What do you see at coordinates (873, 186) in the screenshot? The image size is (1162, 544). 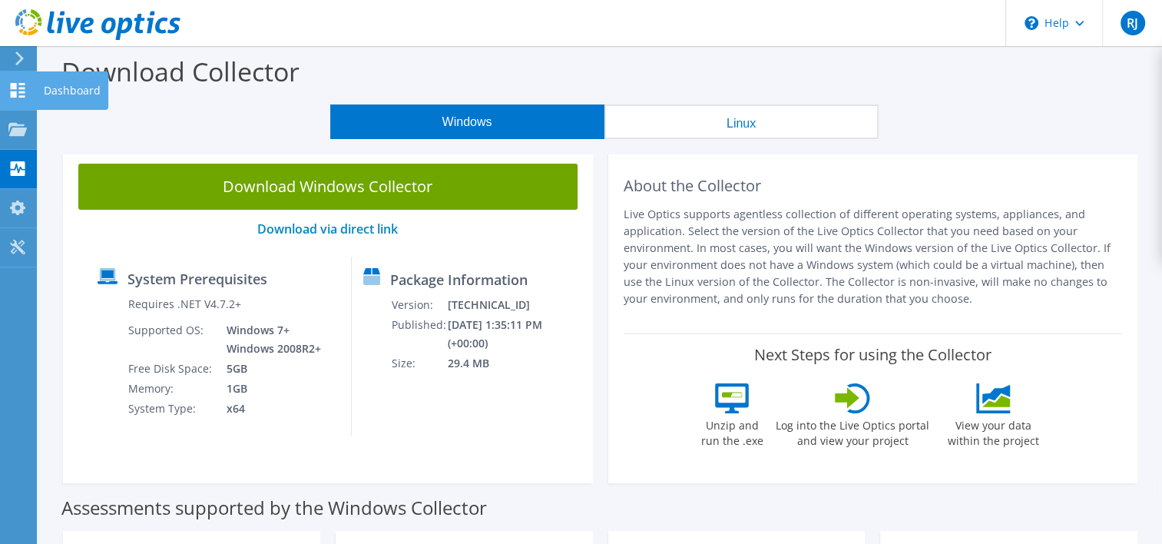 I see `h2: About the Collector` at bounding box center [873, 186].